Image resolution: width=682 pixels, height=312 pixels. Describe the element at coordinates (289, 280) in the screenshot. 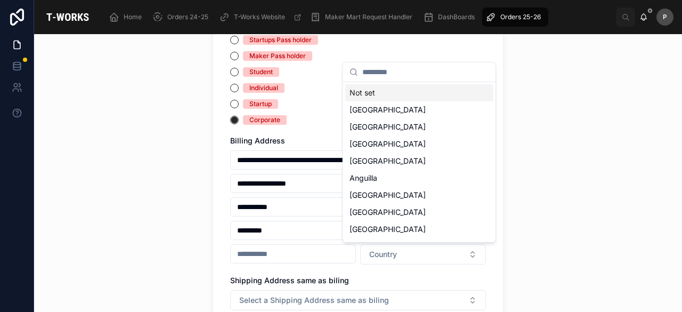

I see `span: Shipping Address same as biling` at that location.